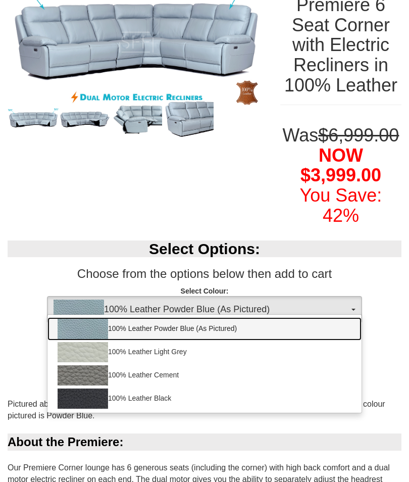 The image size is (409, 482). What do you see at coordinates (205, 352) in the screenshot?
I see `a: 100% Leather Light Grey` at bounding box center [205, 352].